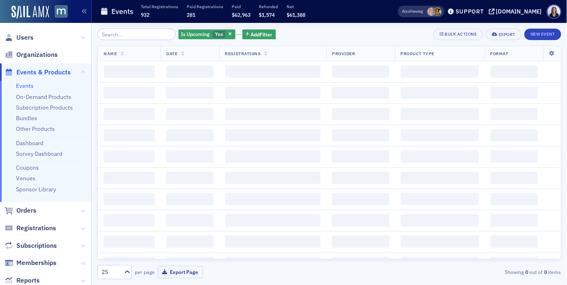 This screenshot has width=567, height=285. Describe the element at coordinates (261, 34) in the screenshot. I see `span: Add Filter` at that location.